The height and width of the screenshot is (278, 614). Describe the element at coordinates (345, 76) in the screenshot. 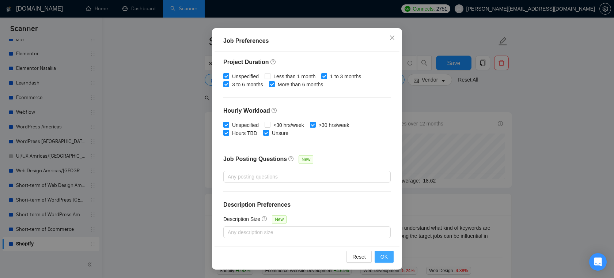

I see `span: 1 to 3 months` at that location.